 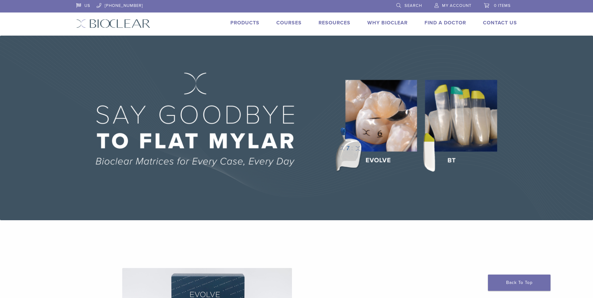 I want to click on img: Bioclear, so click(x=113, y=23).